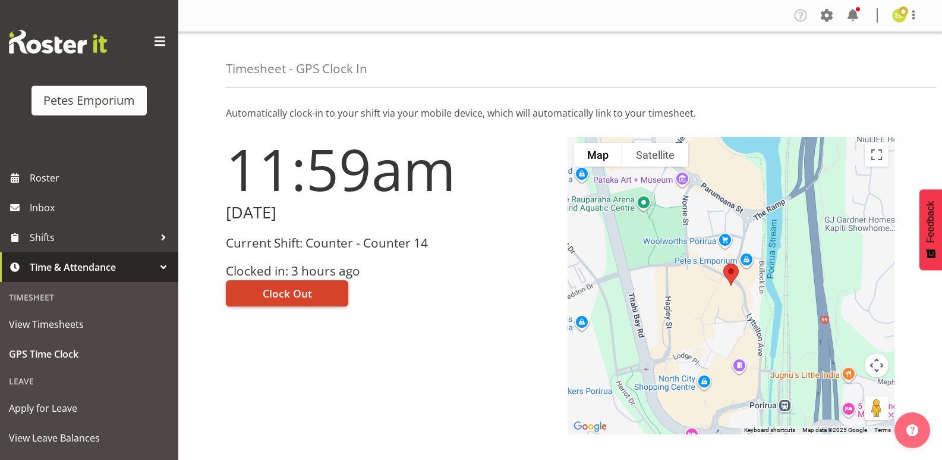 This screenshot has width=942, height=460. What do you see at coordinates (89, 438) in the screenshot?
I see `a: View Leave Balances` at bounding box center [89, 438].